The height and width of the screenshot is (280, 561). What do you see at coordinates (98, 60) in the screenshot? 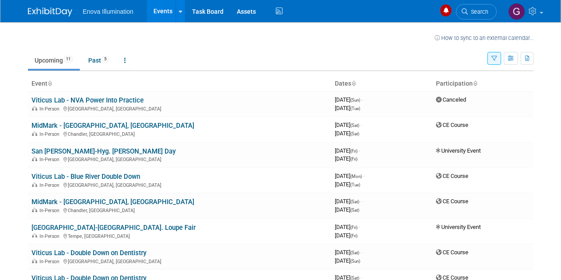
I see `a: Past5` at bounding box center [98, 60].